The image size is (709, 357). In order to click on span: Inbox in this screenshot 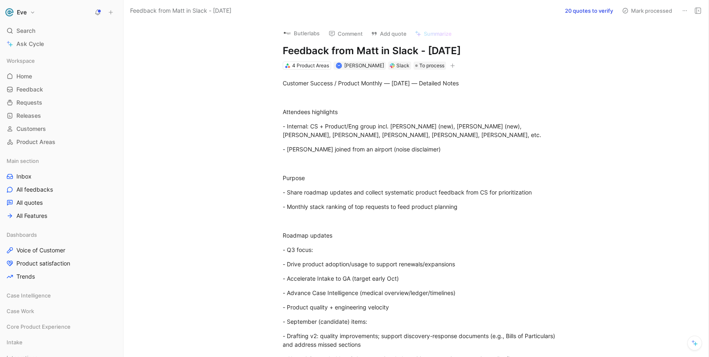, I will do `click(24, 176)`.